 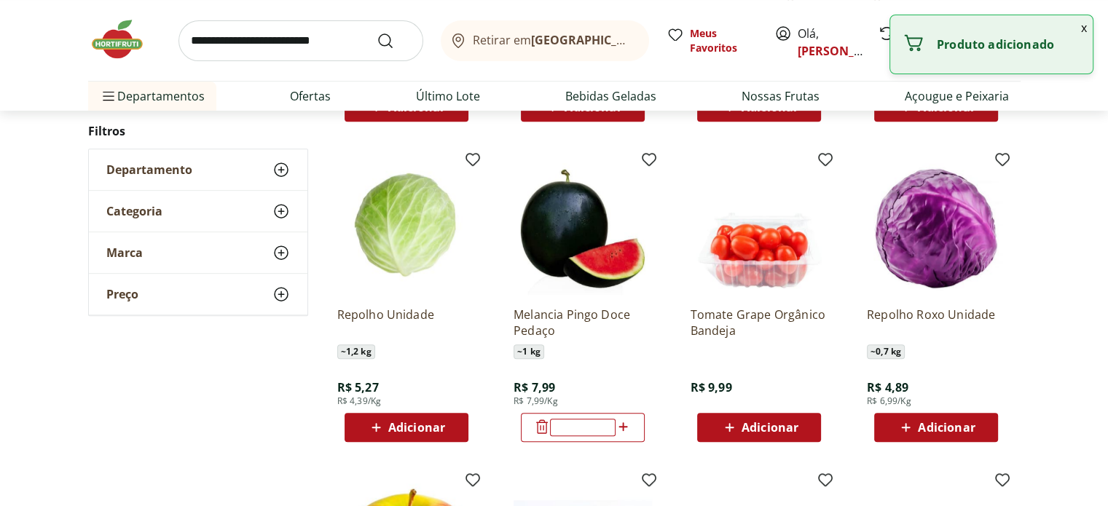 I want to click on span: R$ 4,39/Kg, so click(x=359, y=402).